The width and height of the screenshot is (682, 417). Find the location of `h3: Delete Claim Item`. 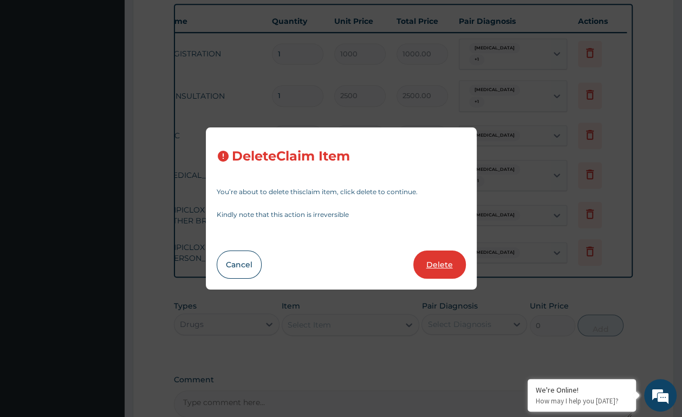

h3: Delete Claim Item is located at coordinates (291, 156).